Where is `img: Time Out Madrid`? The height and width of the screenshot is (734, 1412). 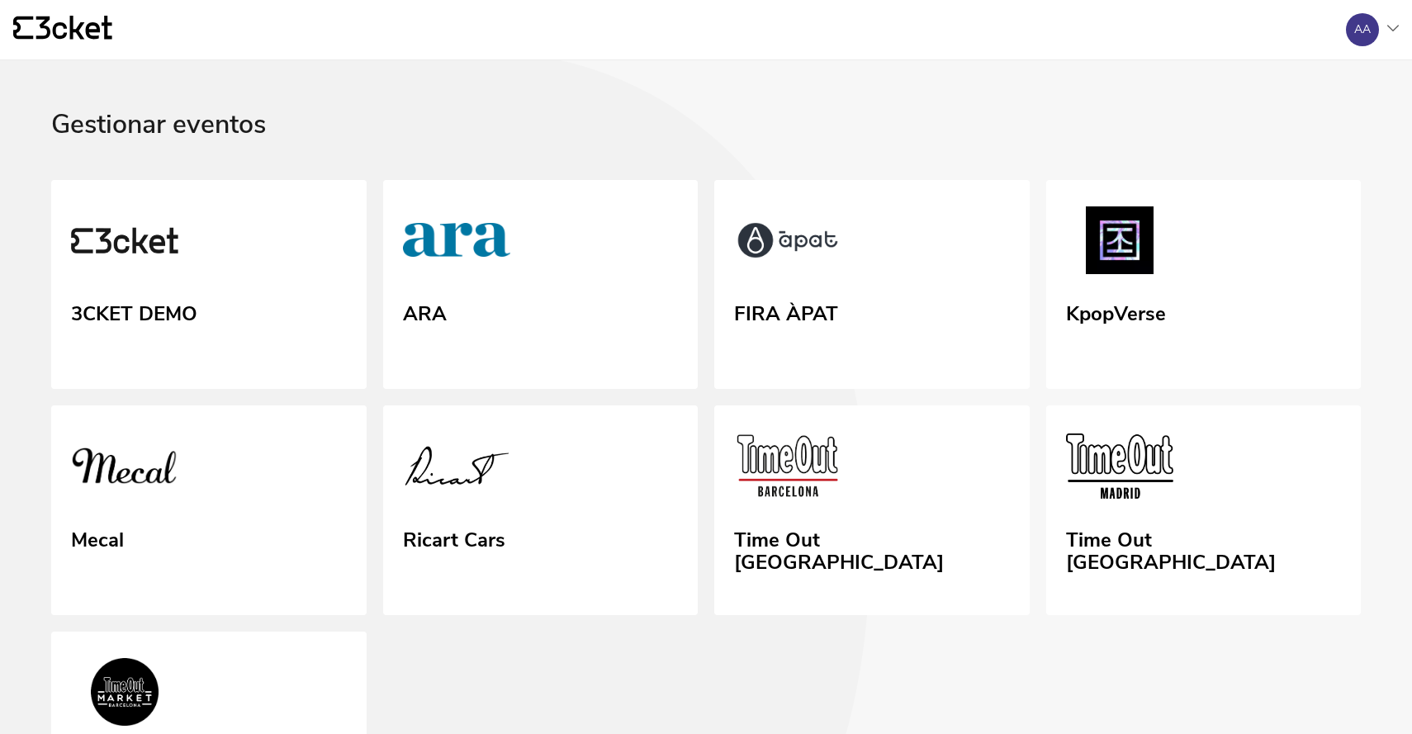
img: Time Out Madrid is located at coordinates (1120, 469).